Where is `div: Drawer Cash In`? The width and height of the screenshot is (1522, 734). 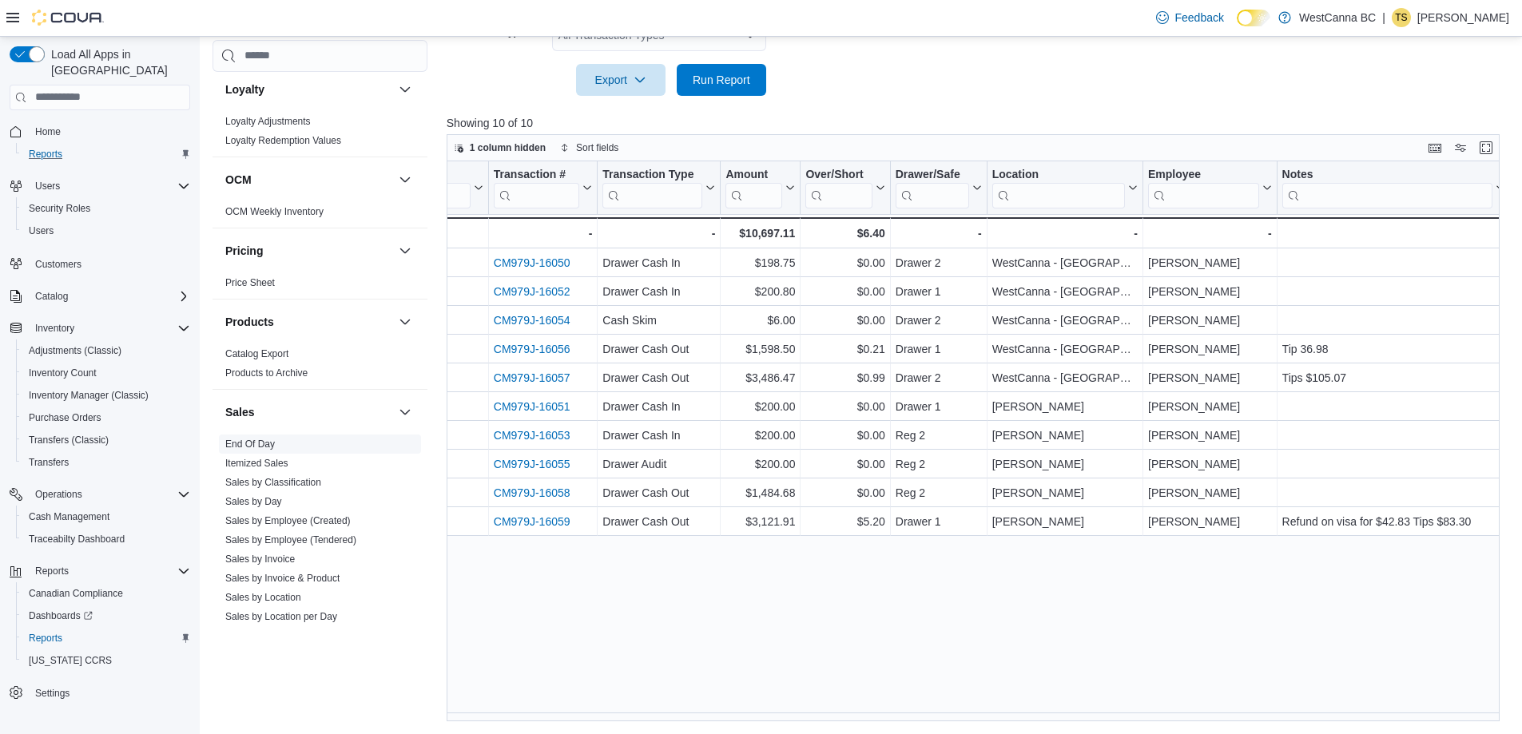 div: Drawer Cash In is located at coordinates (658, 435).